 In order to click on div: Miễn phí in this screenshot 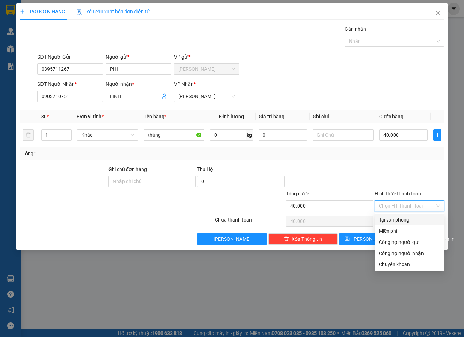, I will do `click(409, 231)`.